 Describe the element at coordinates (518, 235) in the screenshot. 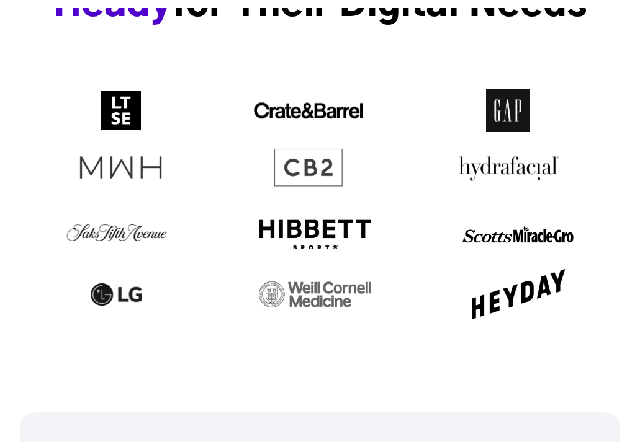

I see `img: scotts` at that location.